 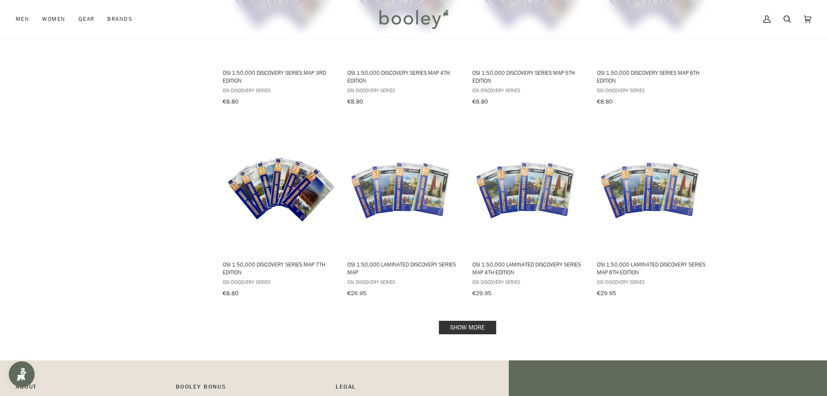 I want to click on span: OSI 1:50,000 Discovery Series Map 4th Edition, so click(x=403, y=76).